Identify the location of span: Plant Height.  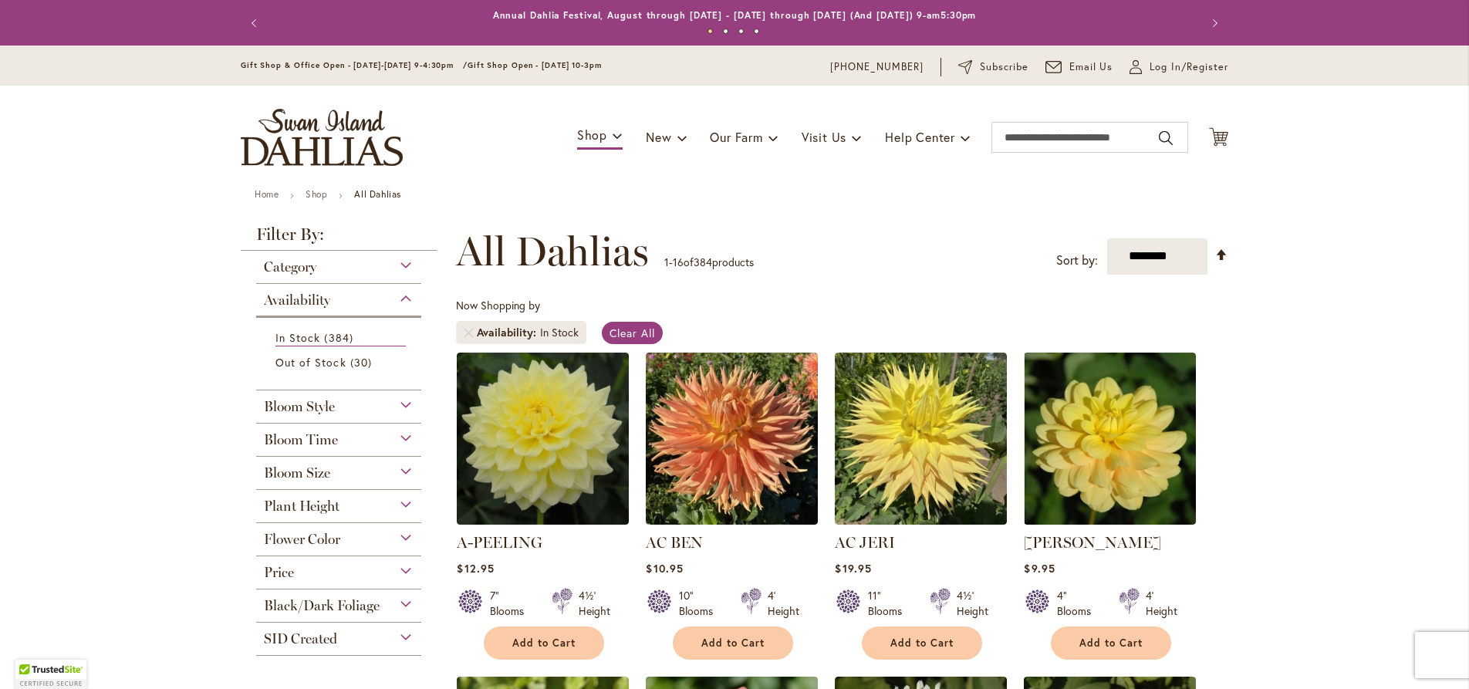
(302, 506).